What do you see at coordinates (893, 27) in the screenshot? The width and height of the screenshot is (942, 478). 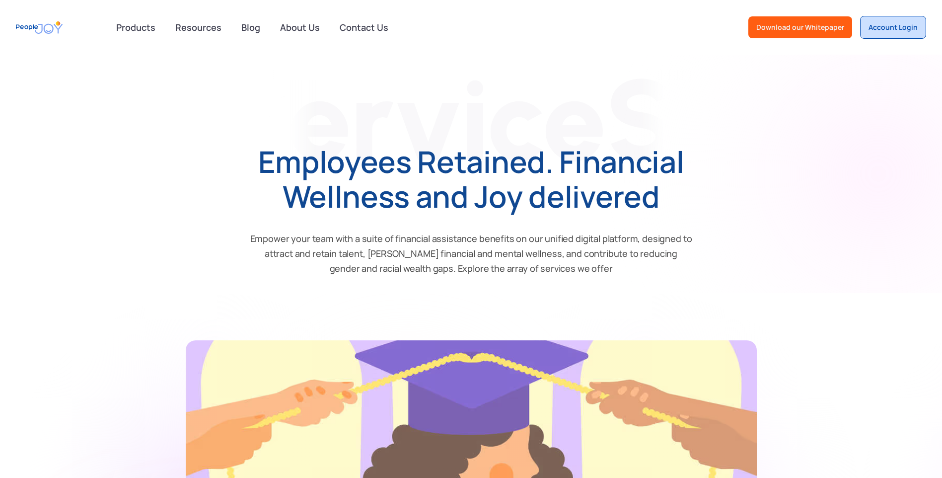 I see `div: Account Login` at bounding box center [893, 27].